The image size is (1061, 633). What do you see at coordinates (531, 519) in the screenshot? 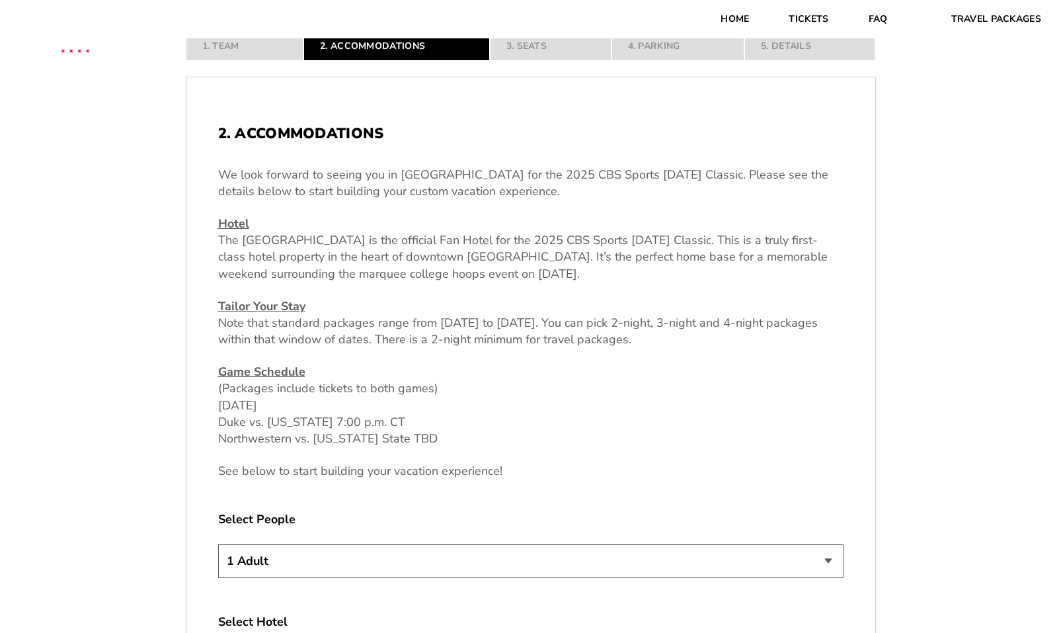
I see `label: Select People` at bounding box center [531, 519].